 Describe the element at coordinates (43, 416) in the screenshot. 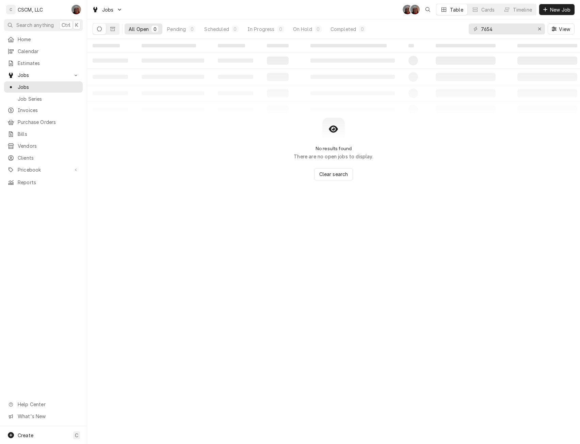

I see `a: Go to What's New` at that location.